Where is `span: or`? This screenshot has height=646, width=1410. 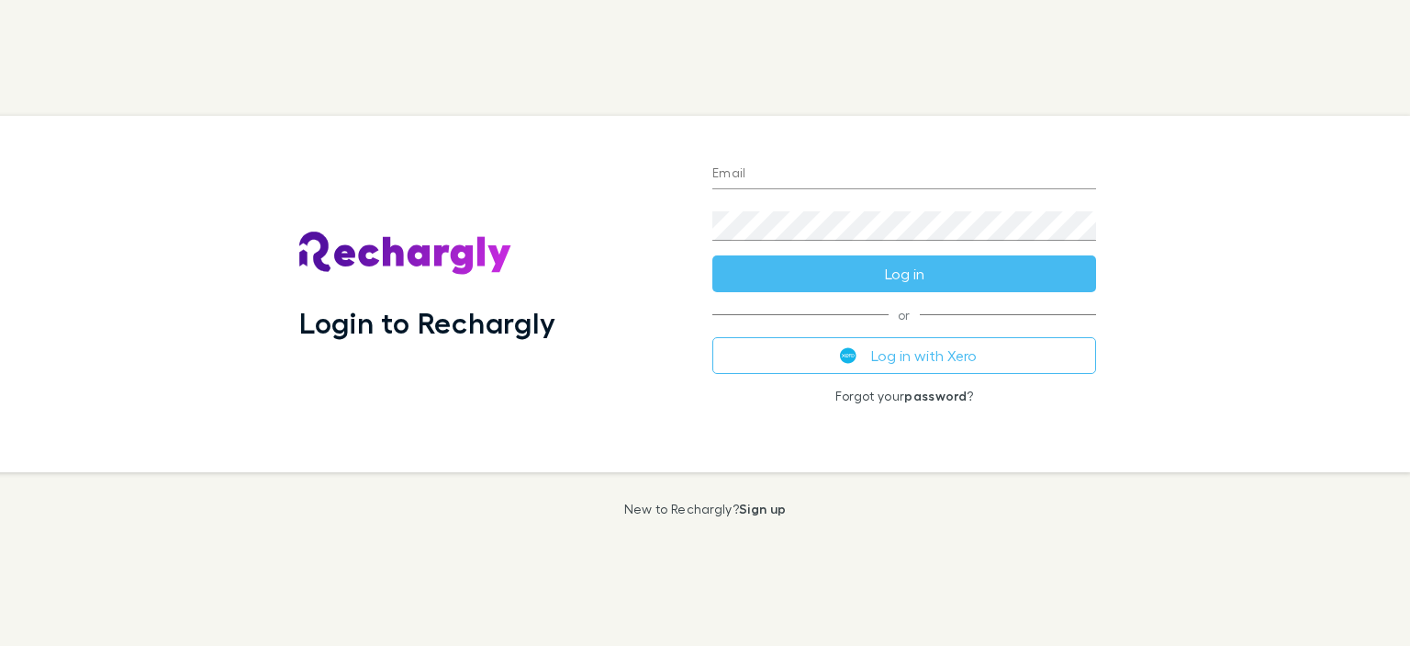 span: or is located at coordinates (904, 314).